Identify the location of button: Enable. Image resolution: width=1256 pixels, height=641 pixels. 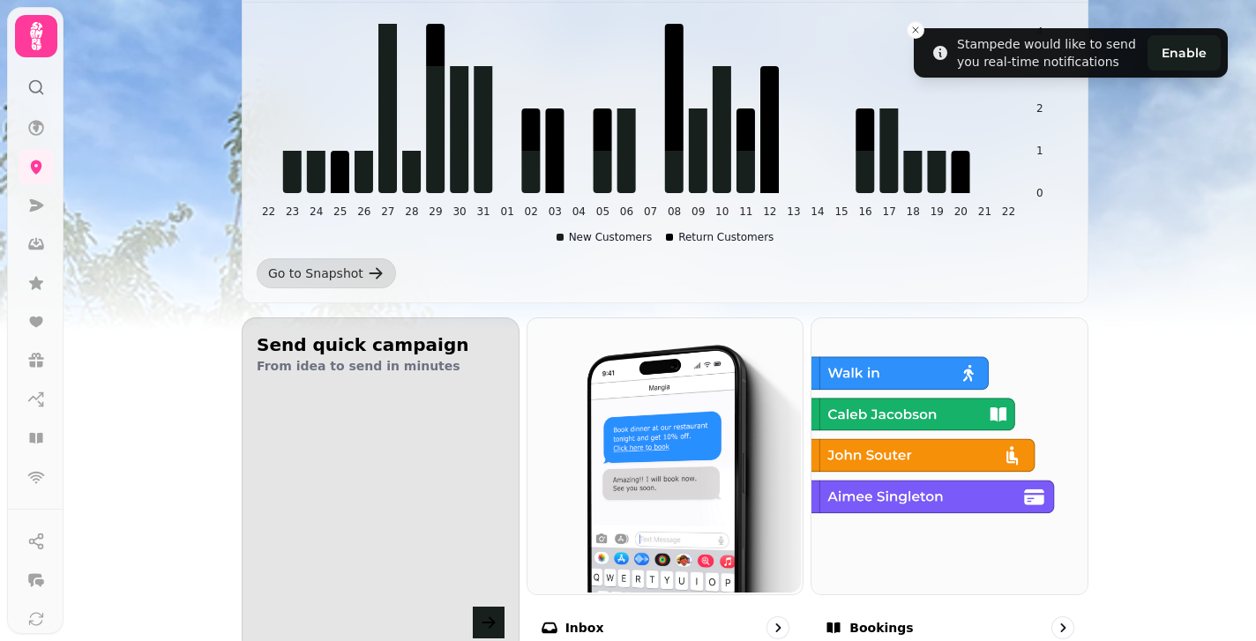
(1183, 53).